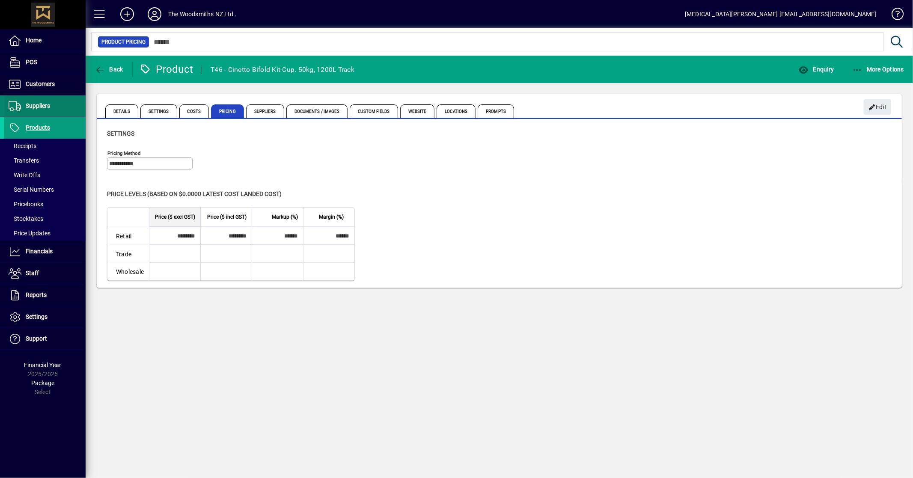 The width and height of the screenshot is (913, 478). Describe the element at coordinates (45, 339) in the screenshot. I see `a: Support` at that location.